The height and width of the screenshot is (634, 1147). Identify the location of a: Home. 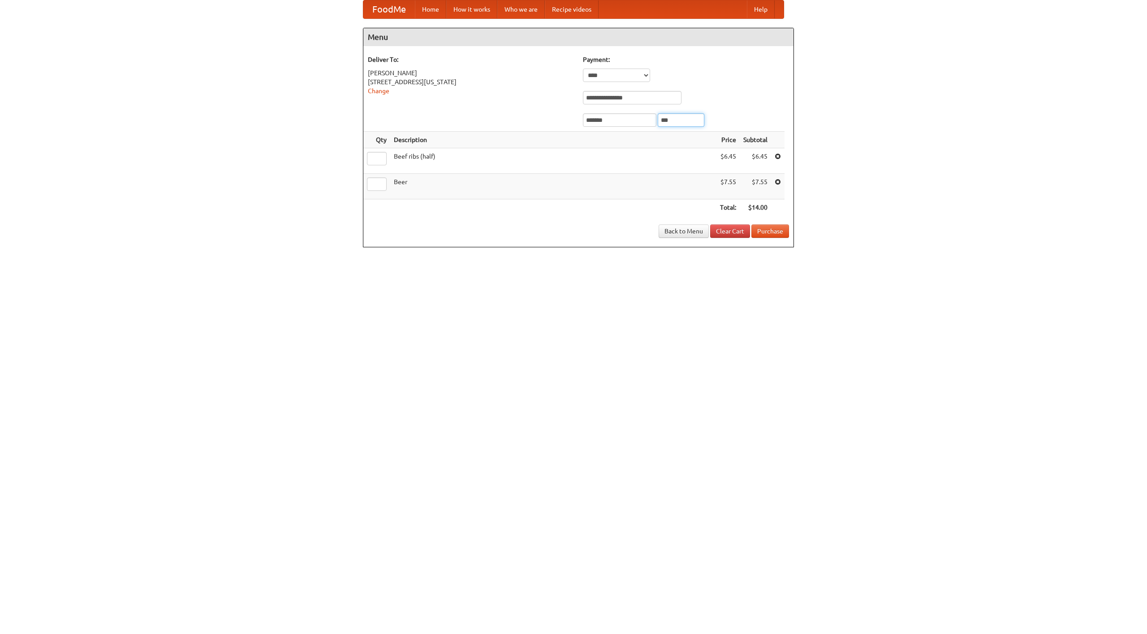
(431, 9).